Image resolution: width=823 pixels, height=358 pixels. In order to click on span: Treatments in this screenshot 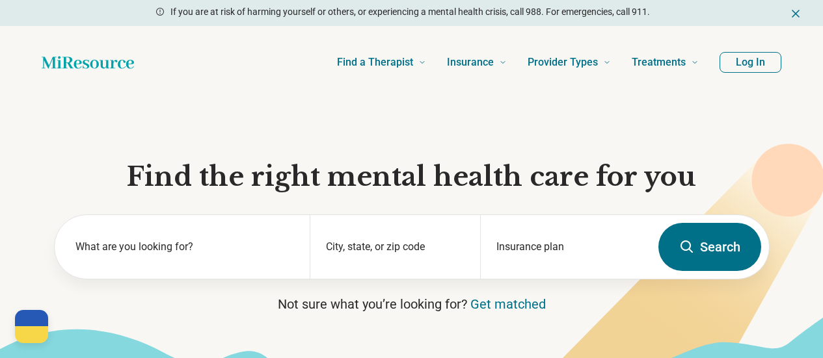, I will do `click(658, 62)`.